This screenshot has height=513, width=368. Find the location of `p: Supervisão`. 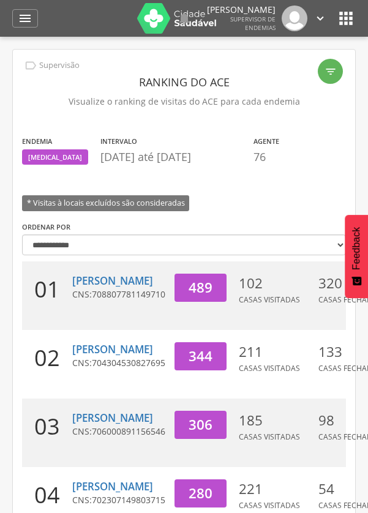

p: Supervisão is located at coordinates (59, 66).